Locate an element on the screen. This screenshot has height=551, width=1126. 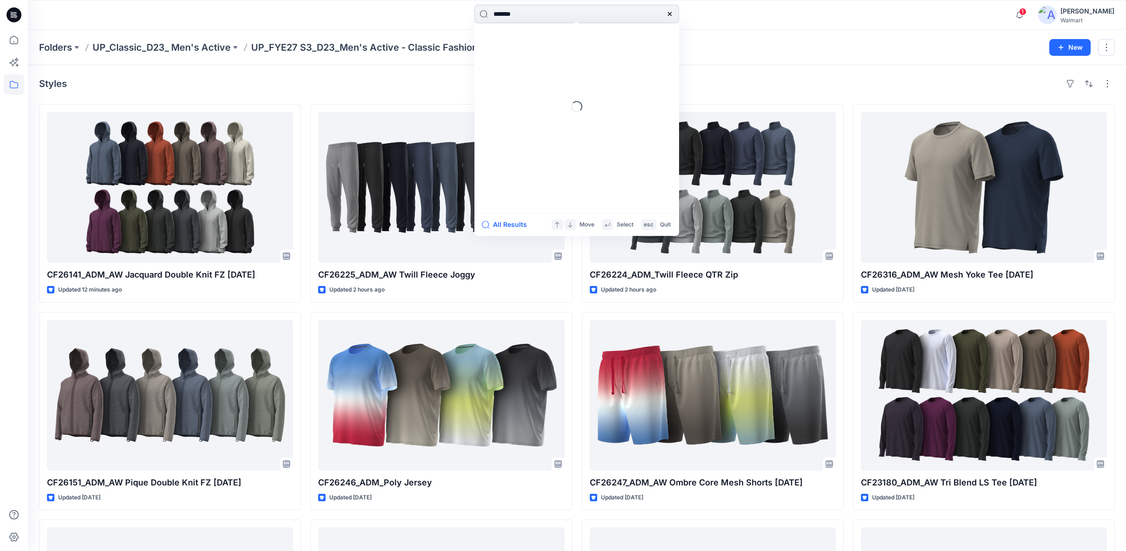
h4: Styles is located at coordinates (53, 84).